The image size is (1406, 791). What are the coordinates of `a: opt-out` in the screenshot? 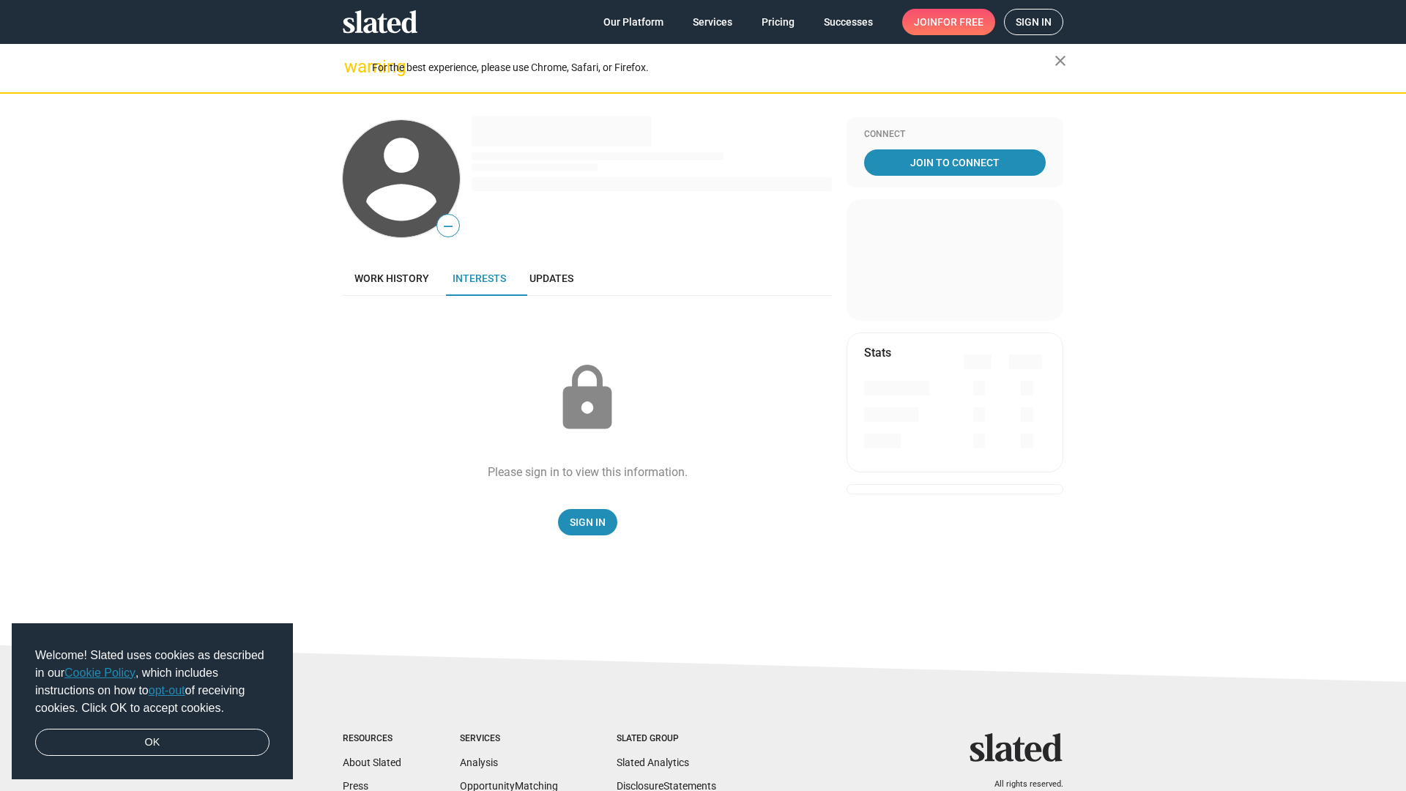 It's located at (167, 690).